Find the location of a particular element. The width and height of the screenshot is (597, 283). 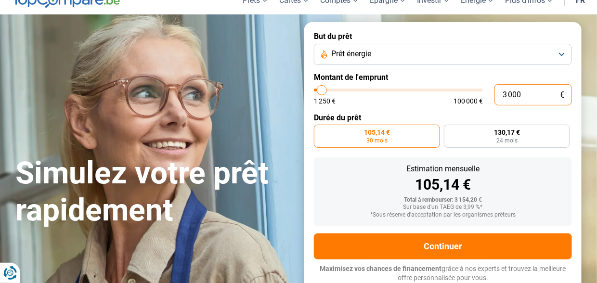

div: Total à rembourser: 3 154,20 € is located at coordinates (443, 200).